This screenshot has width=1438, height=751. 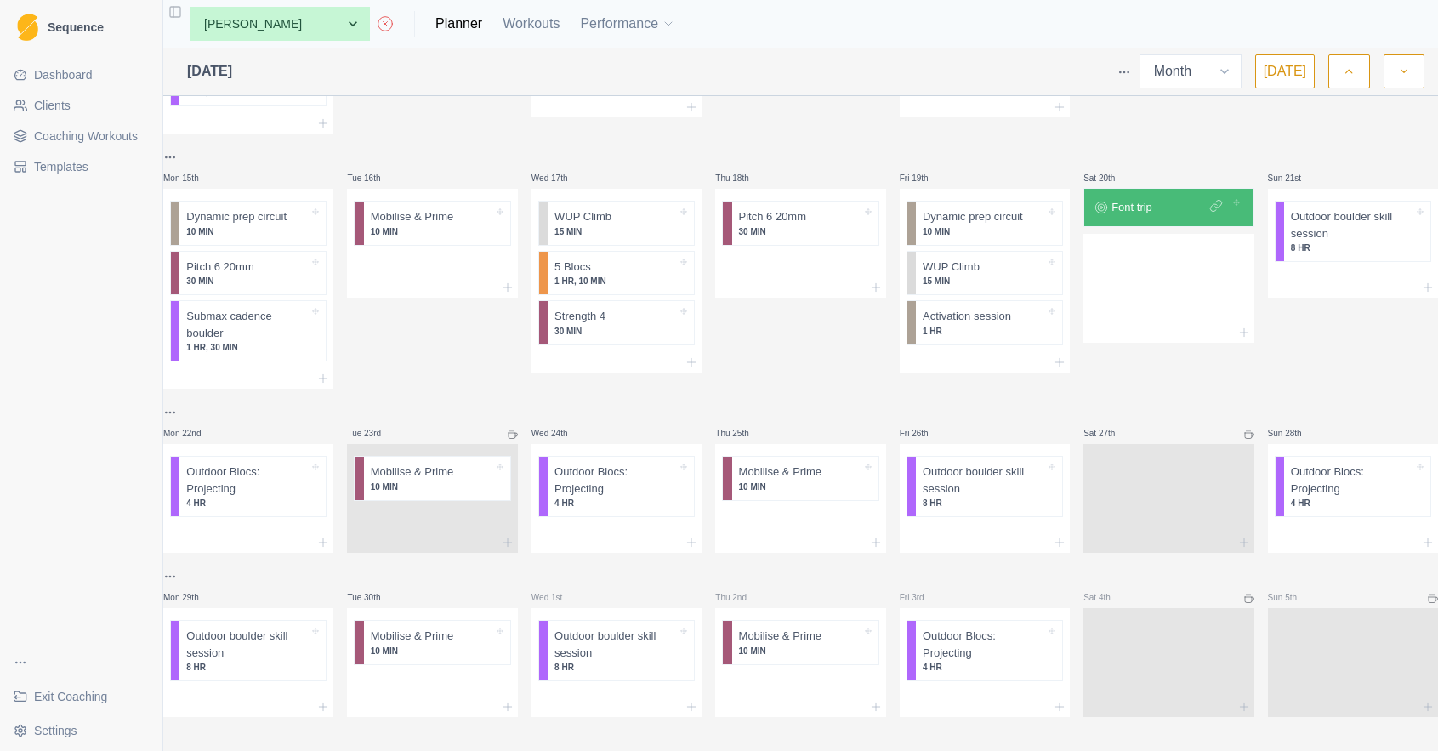 What do you see at coordinates (63, 75) in the screenshot?
I see `span: Dashboard` at bounding box center [63, 75].